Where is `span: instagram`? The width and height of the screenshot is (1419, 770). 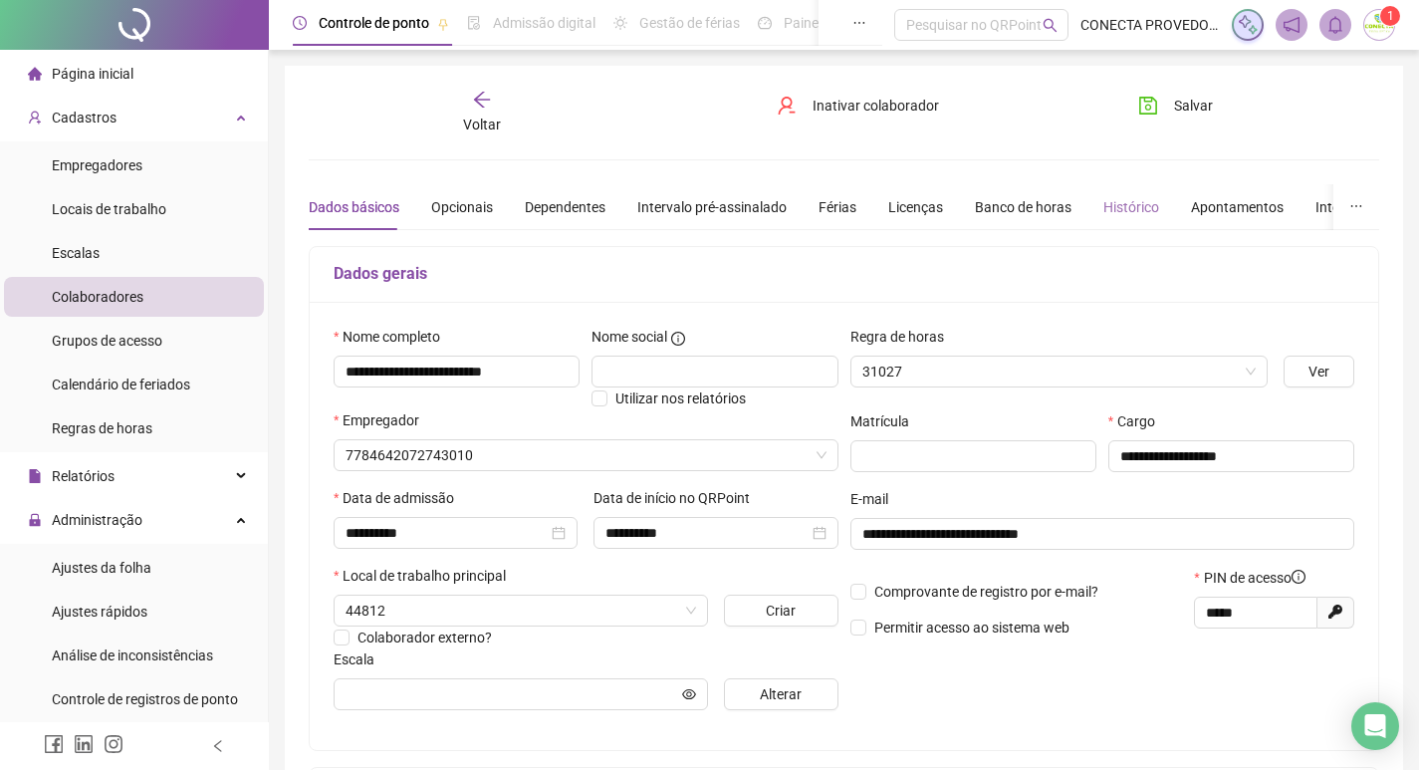
span: instagram is located at coordinates (114, 744).